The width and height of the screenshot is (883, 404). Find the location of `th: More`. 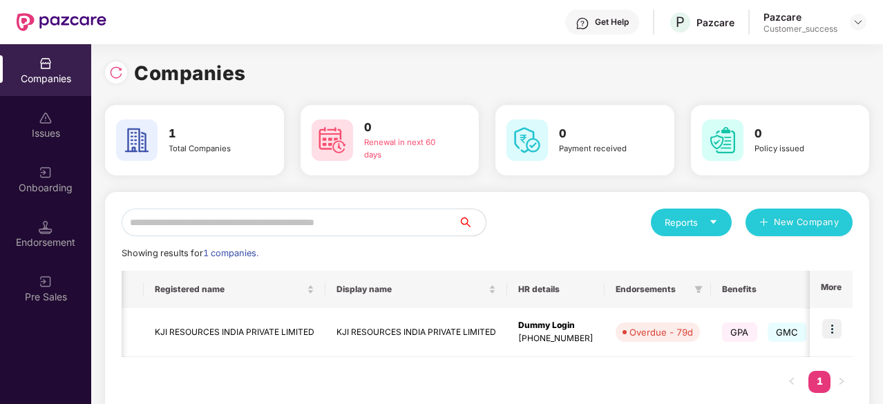

th: More is located at coordinates (832, 290).